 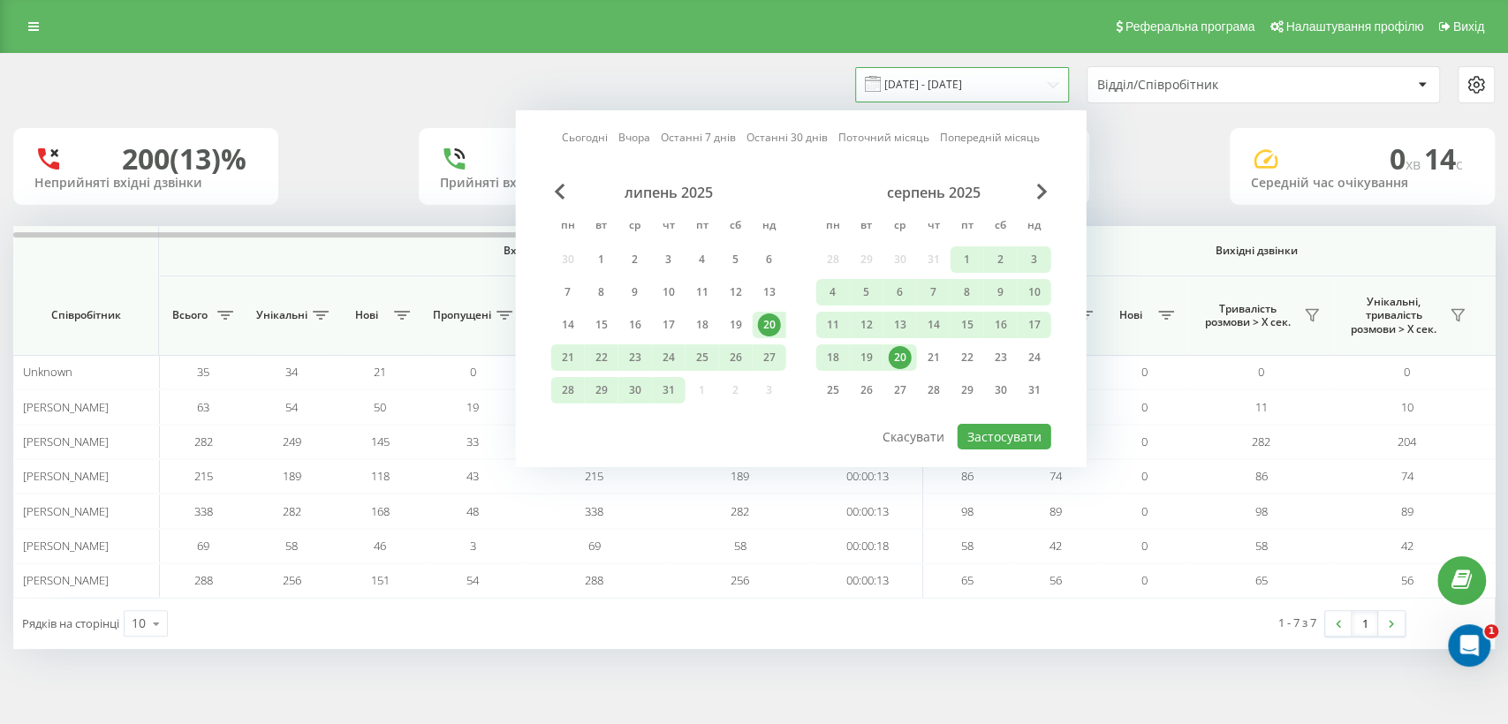 I want to click on div: чт 24 лип 2025 р., so click(x=669, y=358).